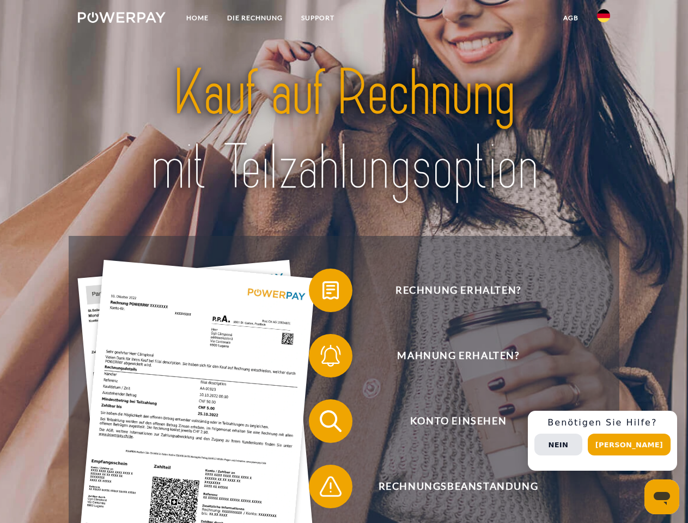  What do you see at coordinates (571, 18) in the screenshot?
I see `a: agb` at bounding box center [571, 18].